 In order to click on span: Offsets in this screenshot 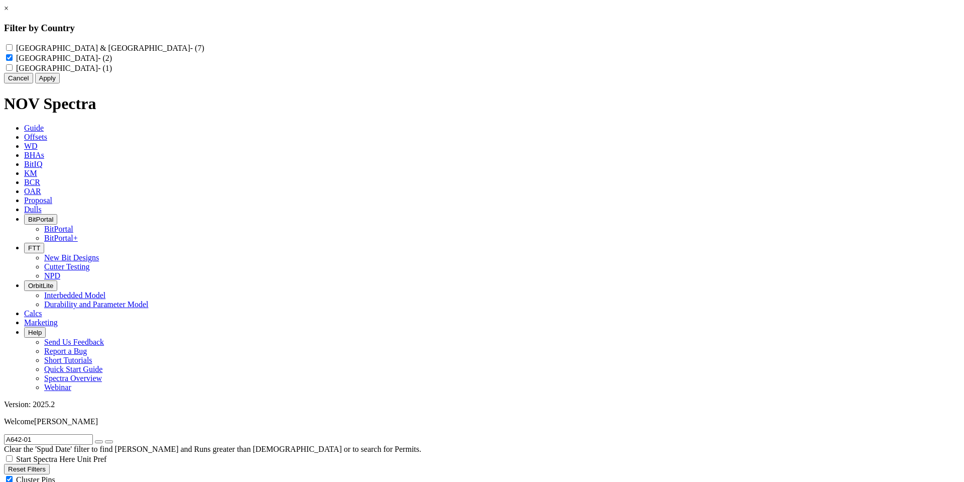, I will do `click(36, 137)`.